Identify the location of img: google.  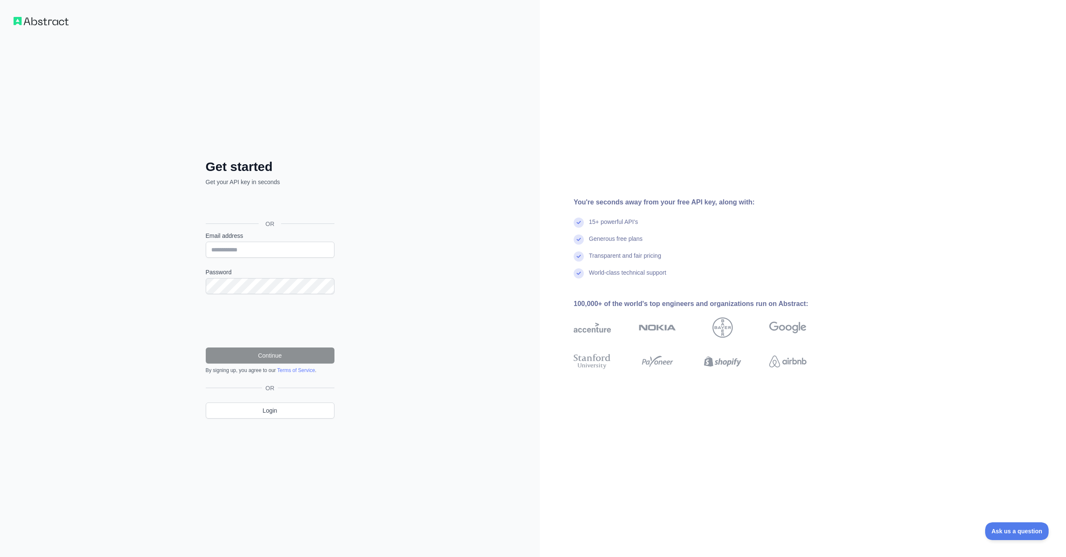
(788, 328).